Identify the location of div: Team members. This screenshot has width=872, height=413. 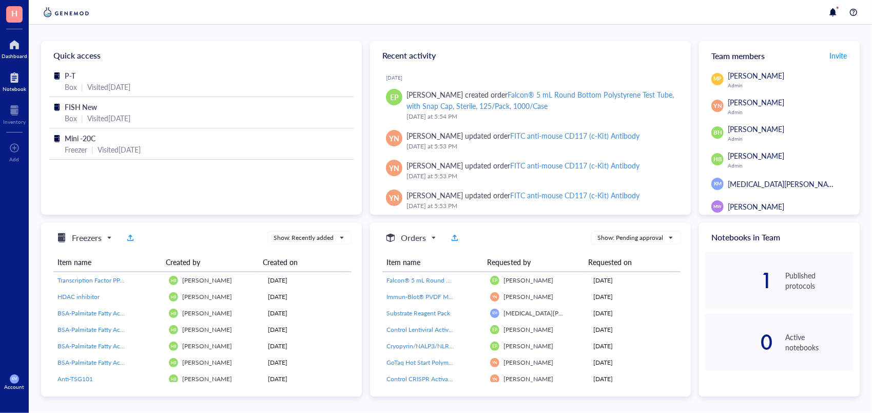
(779, 55).